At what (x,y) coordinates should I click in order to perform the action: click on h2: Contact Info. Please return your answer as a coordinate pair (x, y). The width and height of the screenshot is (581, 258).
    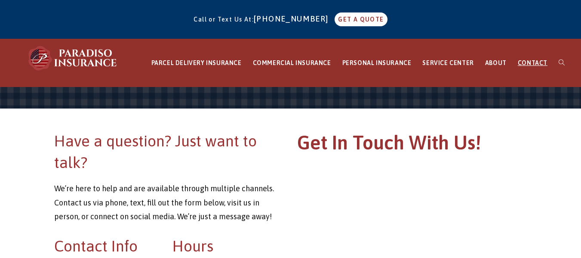
    Looking at the image, I should click on (107, 246).